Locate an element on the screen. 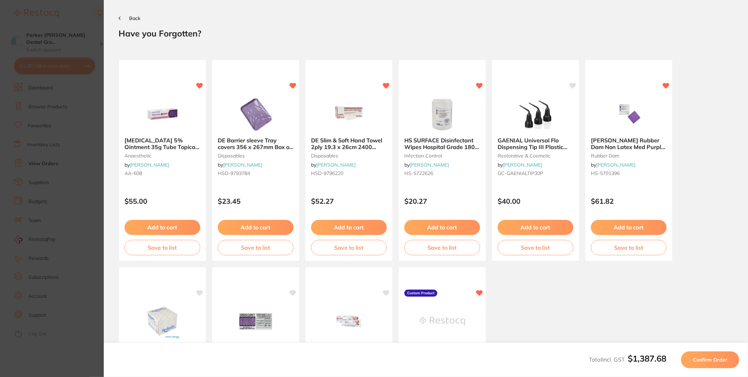 Image resolution: width=748 pixels, height=377 pixels. button: Back is located at coordinates (129, 18).